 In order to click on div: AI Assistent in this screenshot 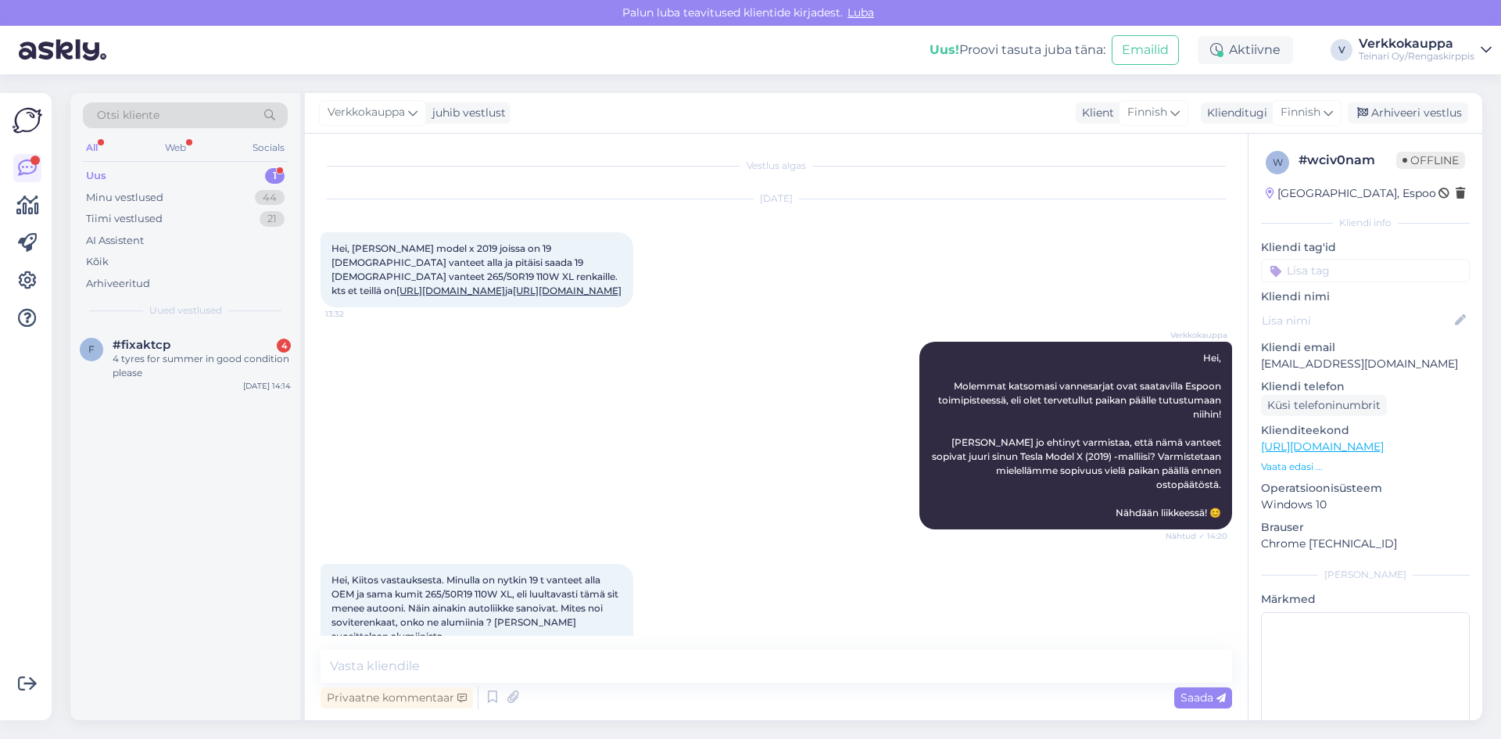, I will do `click(115, 241)`.